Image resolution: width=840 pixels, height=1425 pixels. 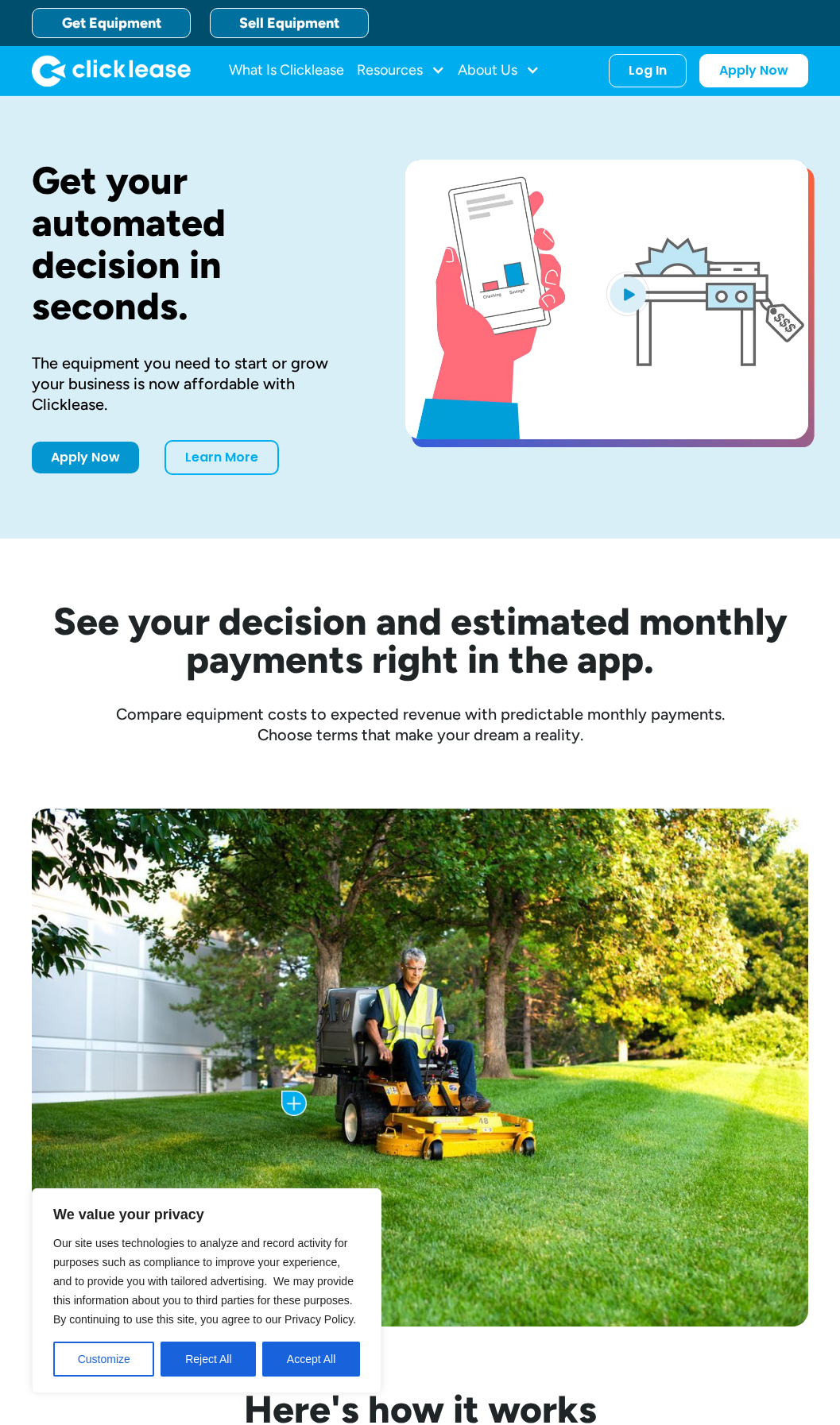 I want to click on a: What Is Clicklease, so click(x=286, y=71).